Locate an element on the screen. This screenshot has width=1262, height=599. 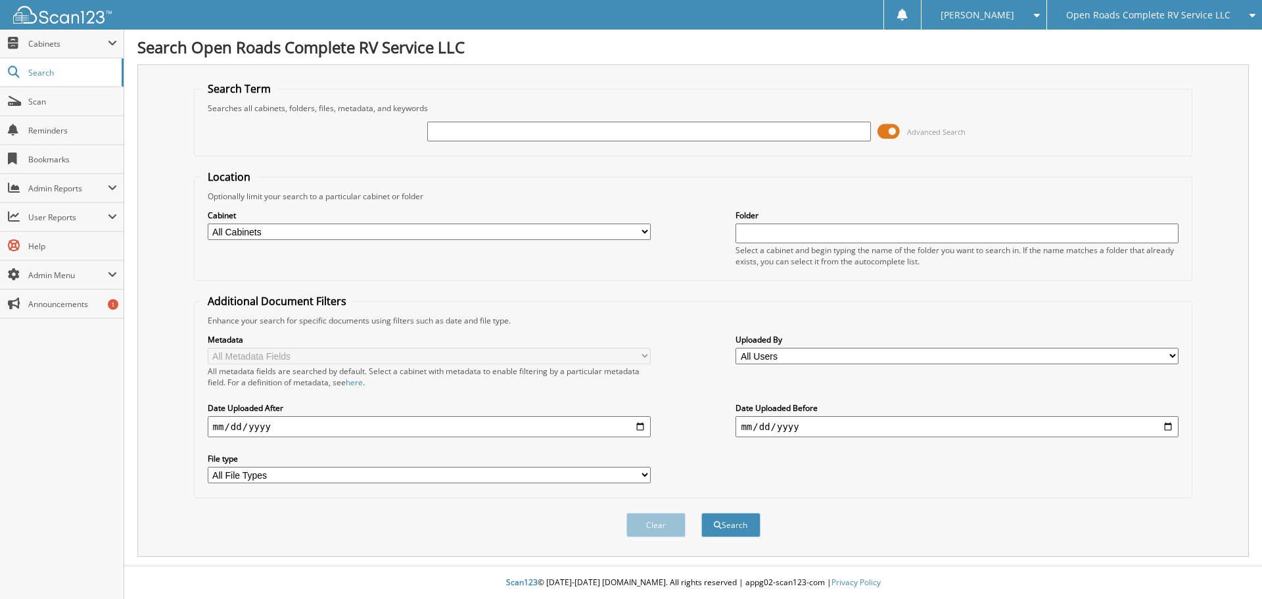
label: File type is located at coordinates (429, 458).